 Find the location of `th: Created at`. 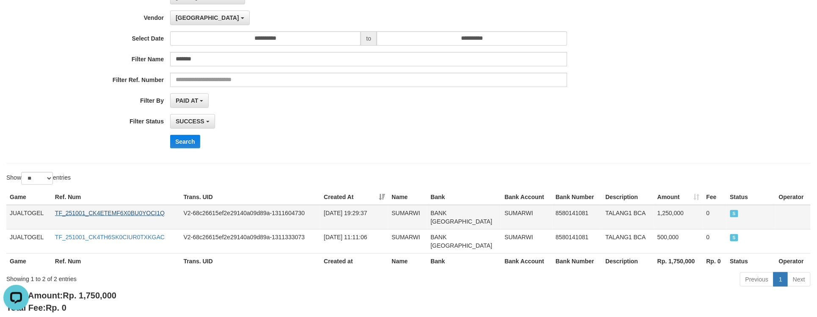

th: Created at is located at coordinates (354, 261).